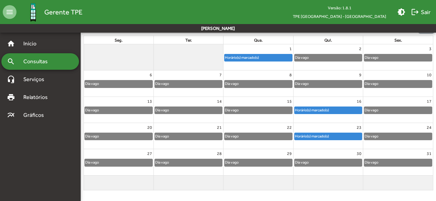  I want to click on td: 10 de outubro de 2025, so click(398, 83).